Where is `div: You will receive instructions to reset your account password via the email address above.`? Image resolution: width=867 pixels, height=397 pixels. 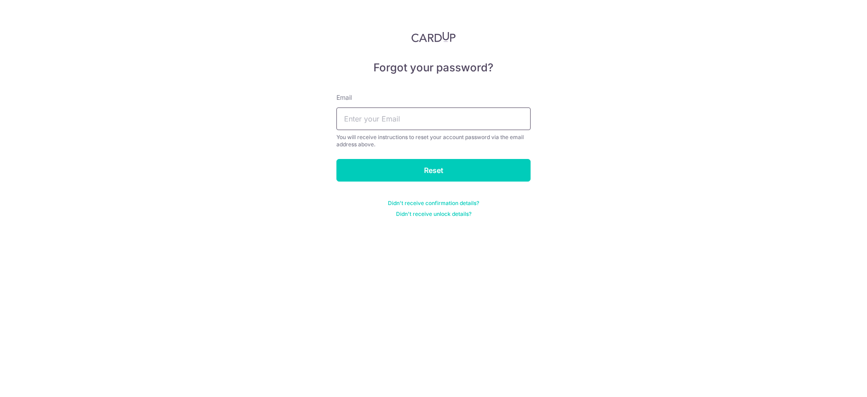 div: You will receive instructions to reset your account password via the email address above. is located at coordinates (434, 141).